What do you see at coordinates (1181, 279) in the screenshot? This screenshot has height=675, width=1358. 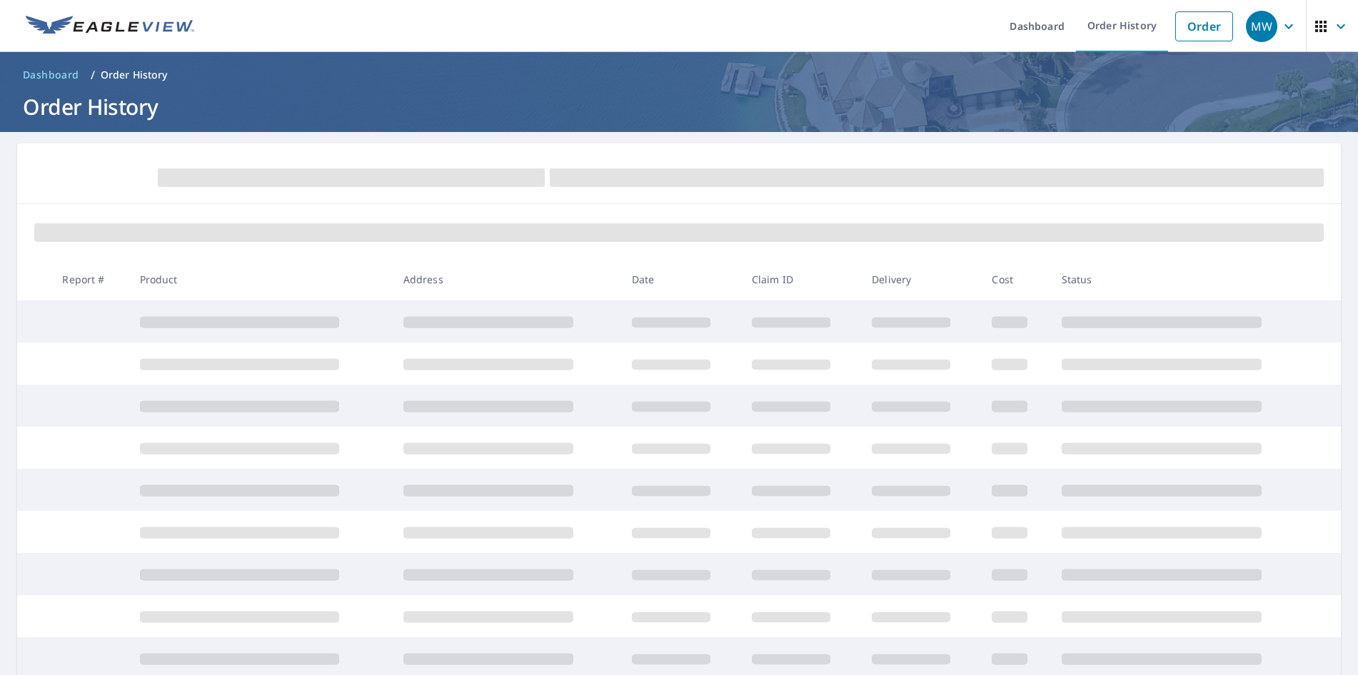 I see `th: Status` at bounding box center [1181, 279].